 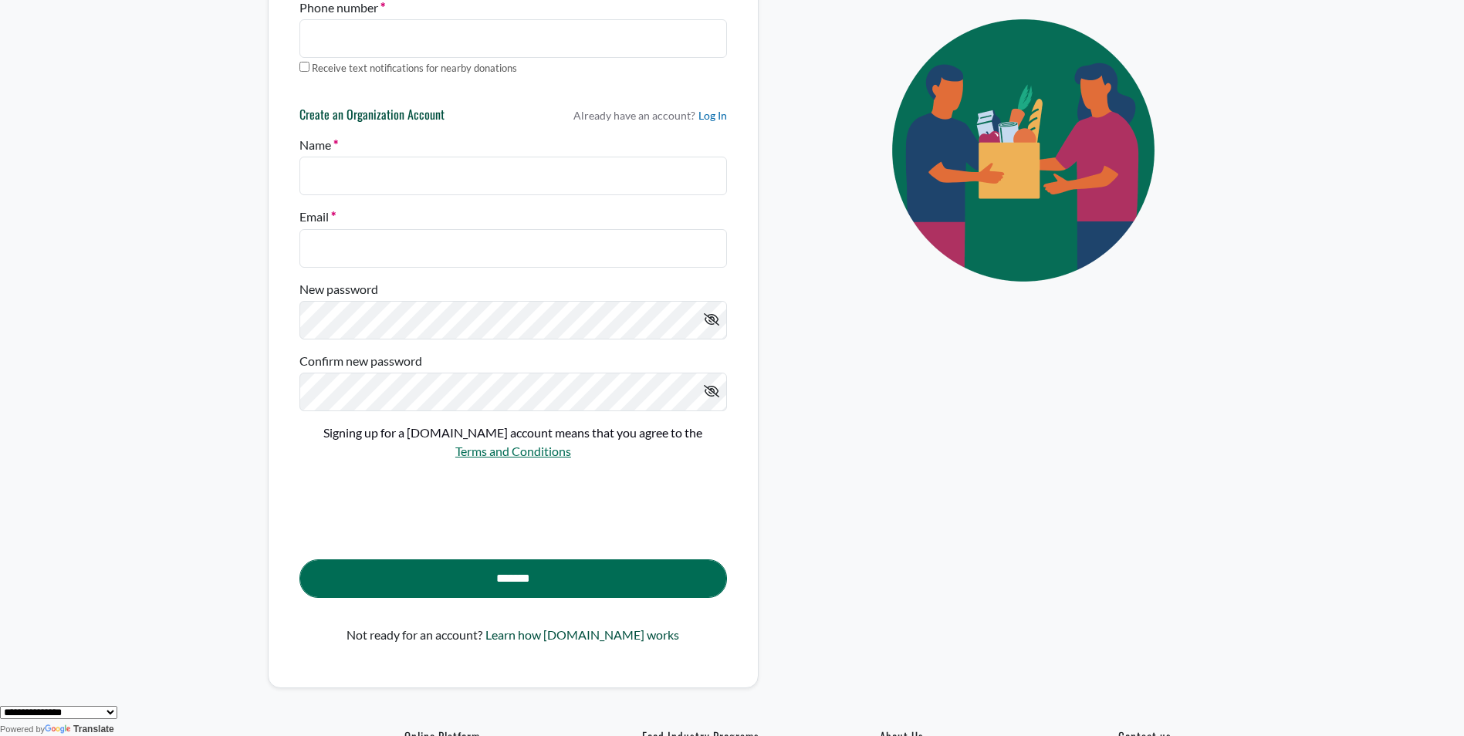 What do you see at coordinates (339, 289) in the screenshot?
I see `label: New password` at bounding box center [339, 289].